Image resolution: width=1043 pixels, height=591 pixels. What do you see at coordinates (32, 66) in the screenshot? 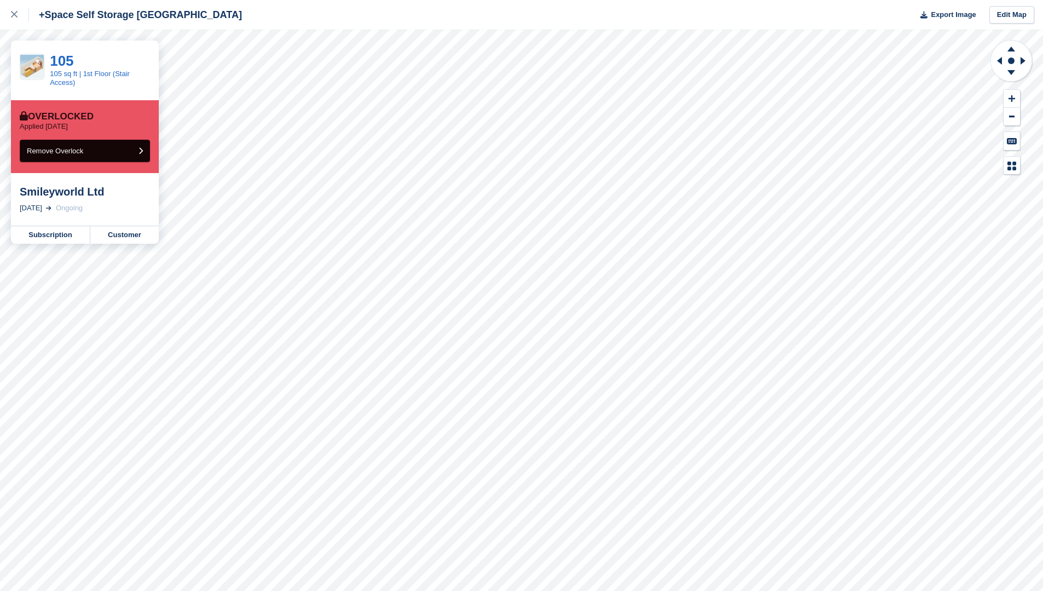
I see `img: 117.png` at bounding box center [32, 66].